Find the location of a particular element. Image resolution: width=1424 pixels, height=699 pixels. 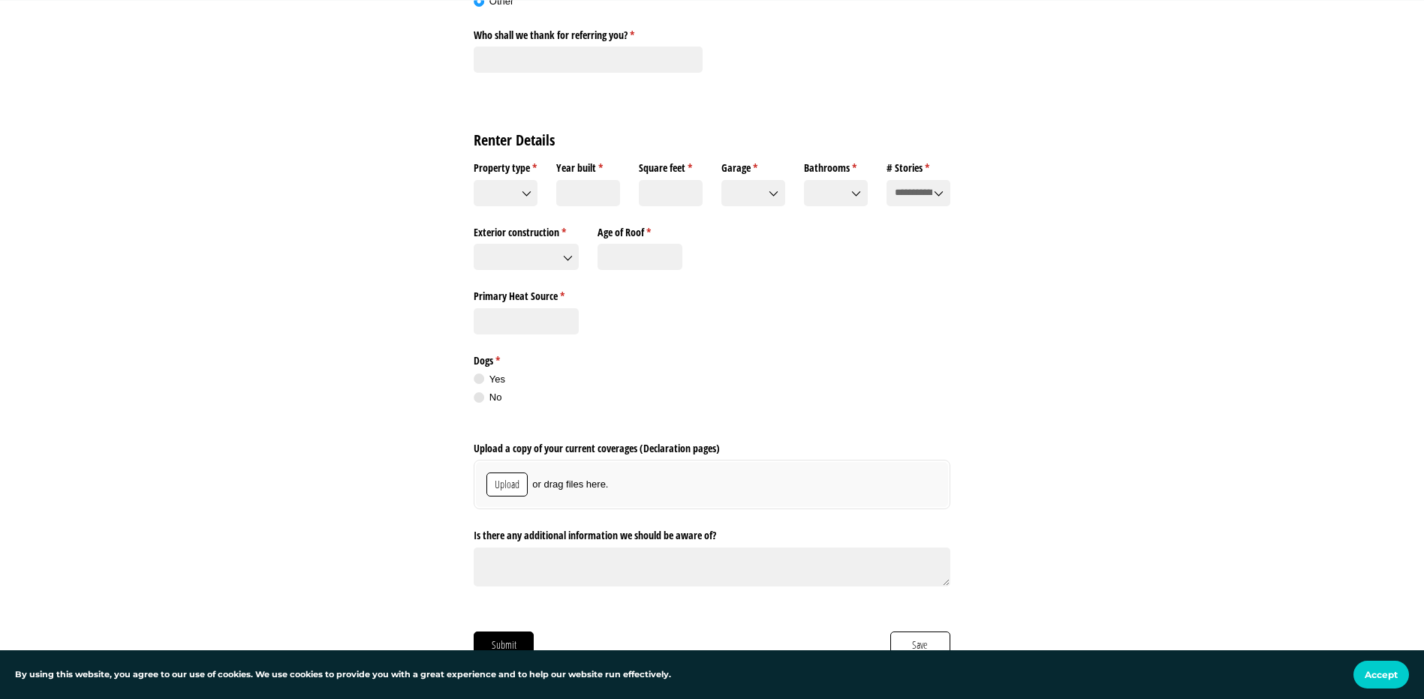

label: Bathrooms is located at coordinates (835, 165).